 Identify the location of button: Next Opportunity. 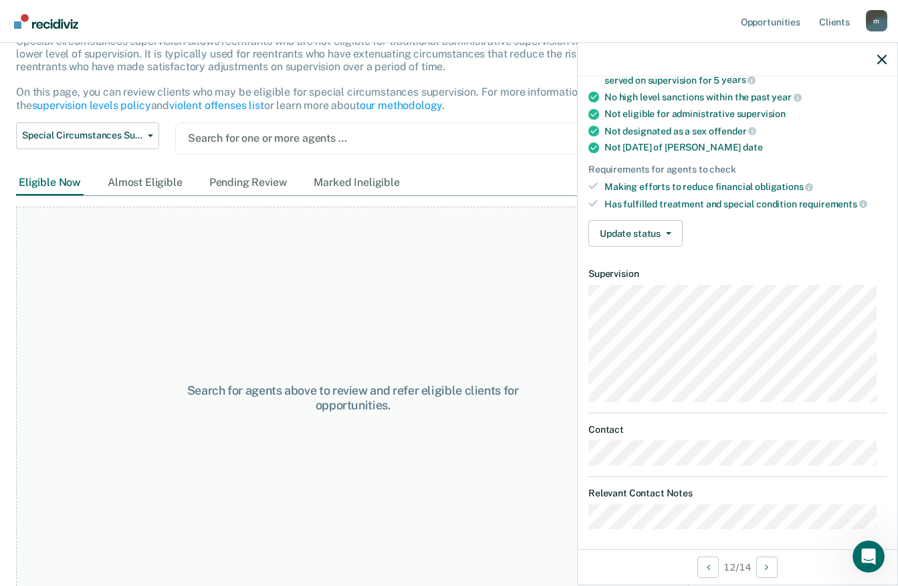
(767, 567).